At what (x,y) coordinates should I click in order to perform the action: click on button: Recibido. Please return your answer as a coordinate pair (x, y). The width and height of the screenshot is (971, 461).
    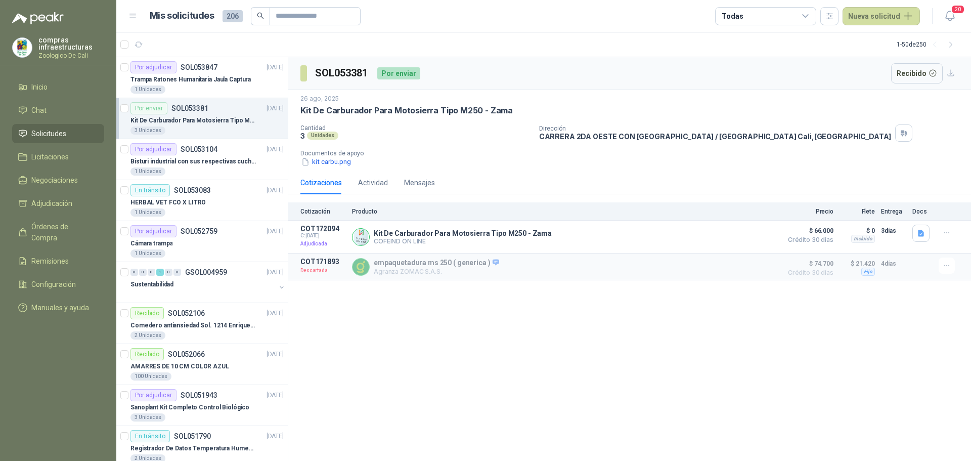
    Looking at the image, I should click on (917, 73).